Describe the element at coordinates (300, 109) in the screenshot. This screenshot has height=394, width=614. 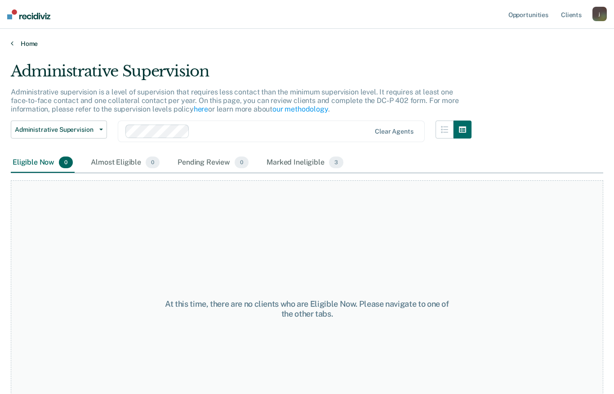
I see `a: our methodology` at that location.